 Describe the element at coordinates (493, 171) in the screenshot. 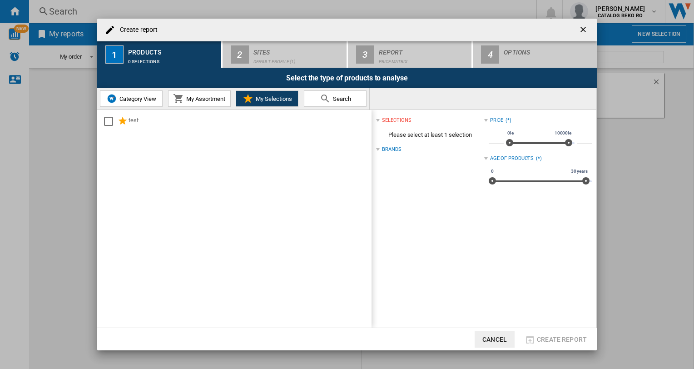

I see `span: 0` at that location.